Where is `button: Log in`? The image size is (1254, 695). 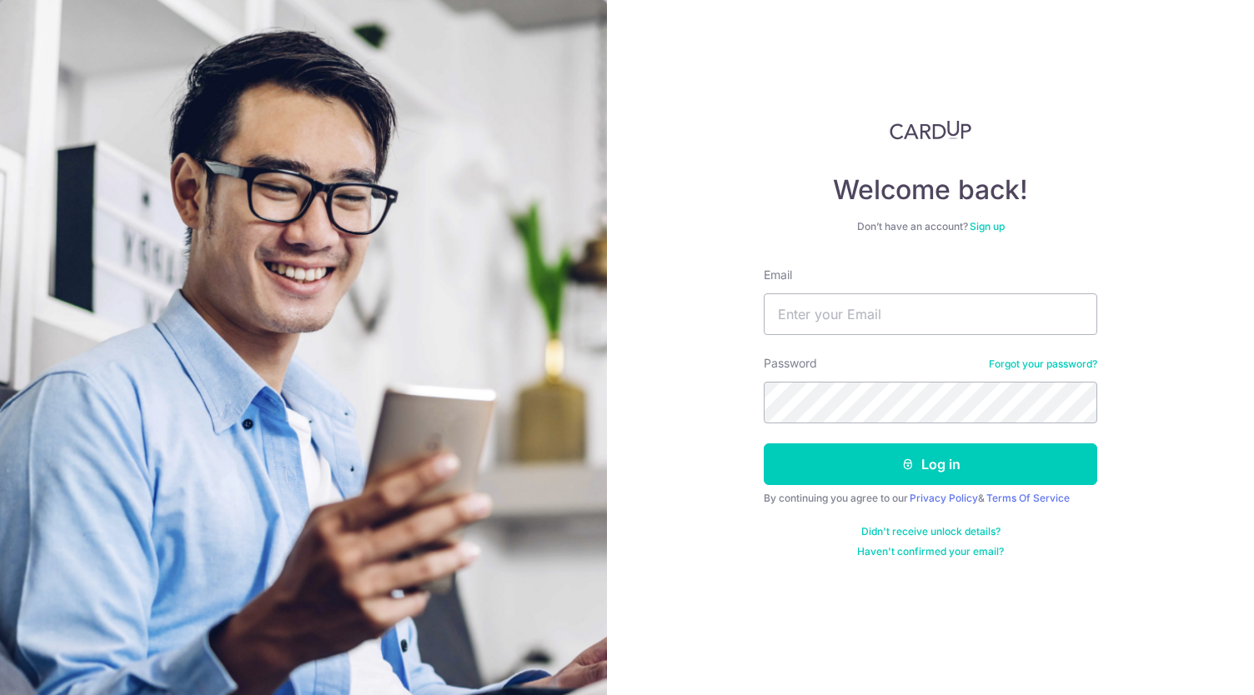
button: Log in is located at coordinates (930, 464).